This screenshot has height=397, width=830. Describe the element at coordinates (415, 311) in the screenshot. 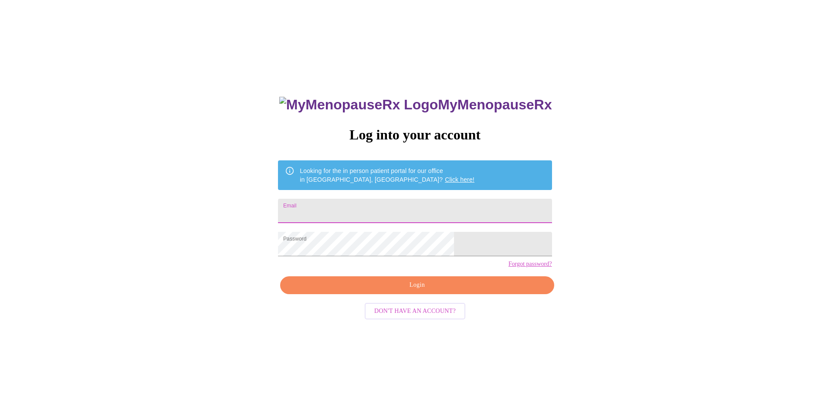

I see `button: Don't have an account?` at that location.